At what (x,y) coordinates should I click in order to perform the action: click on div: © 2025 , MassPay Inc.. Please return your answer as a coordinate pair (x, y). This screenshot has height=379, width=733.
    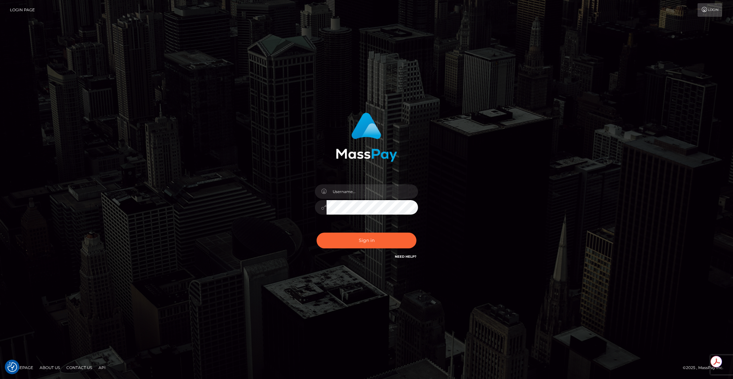
    Looking at the image, I should click on (705, 368).